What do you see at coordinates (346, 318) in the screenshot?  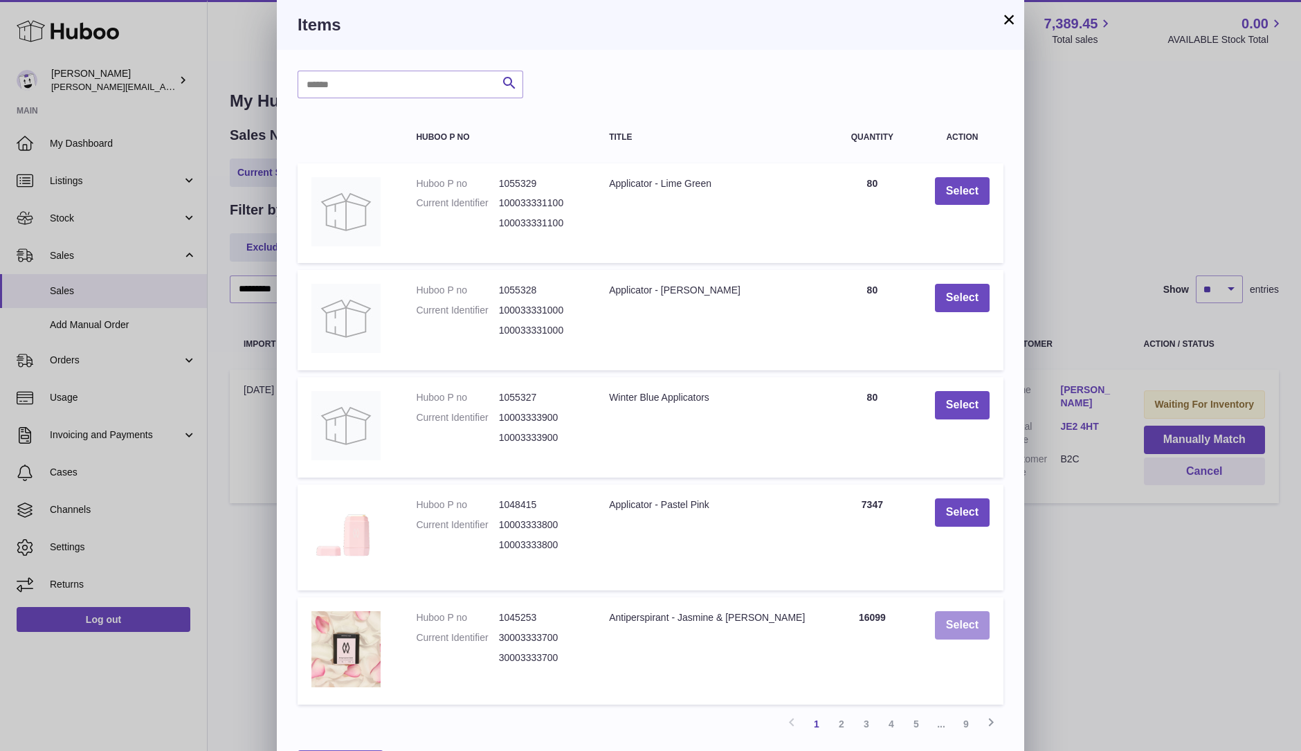 I see `img: Applicator - Tiffany Blue` at bounding box center [346, 318].